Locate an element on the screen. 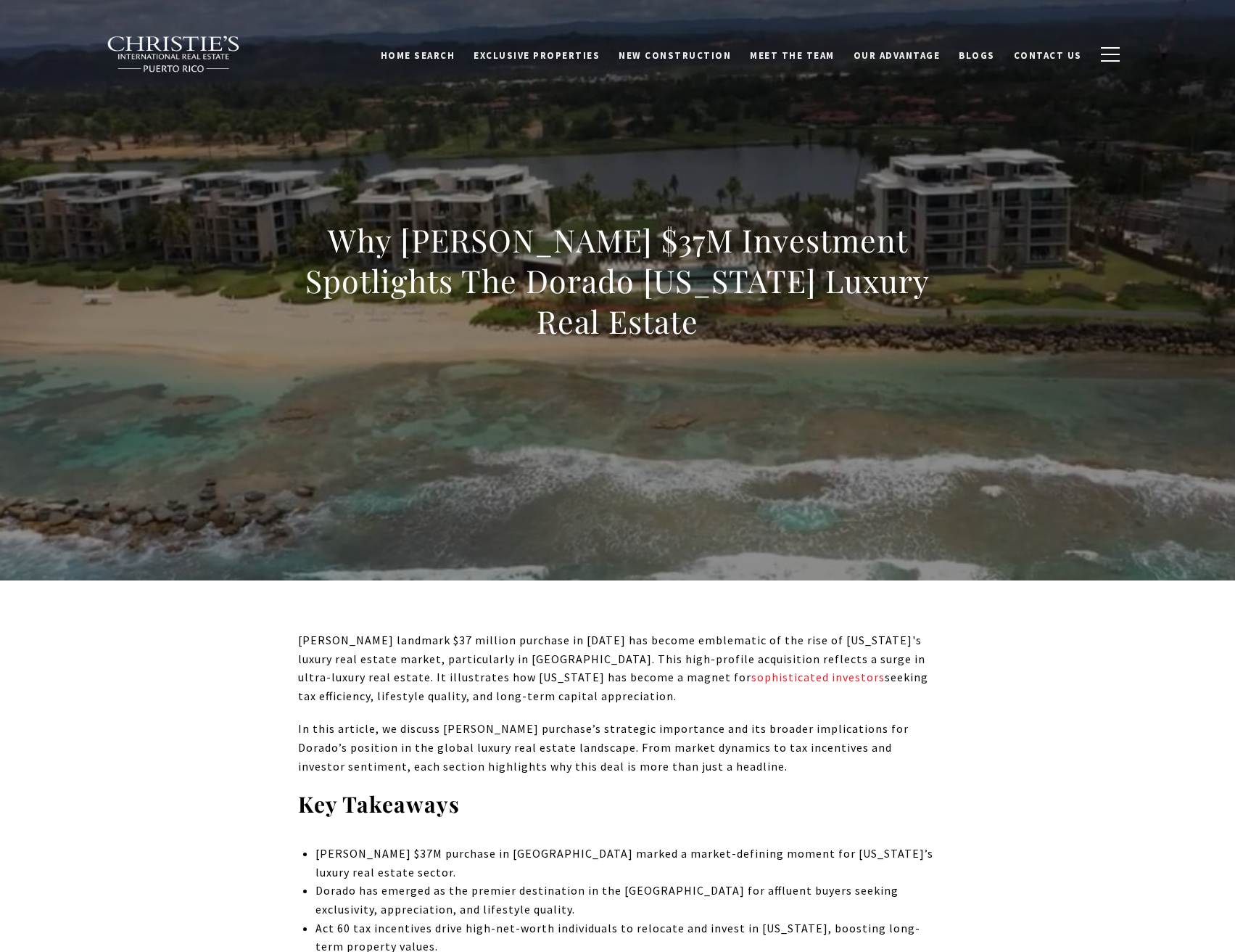 This screenshot has height=952, width=1235. a: Our Advantage is located at coordinates (897, 54).